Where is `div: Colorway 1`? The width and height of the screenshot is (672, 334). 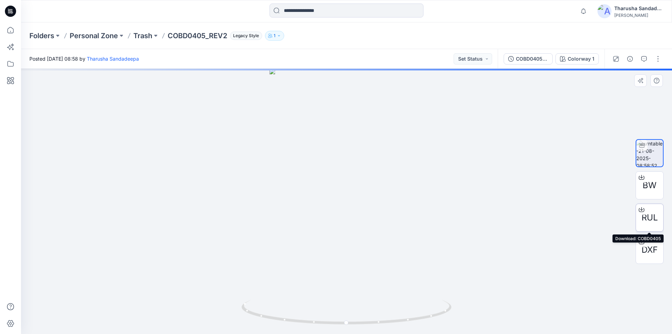
div: Colorway 1 is located at coordinates (581, 59).